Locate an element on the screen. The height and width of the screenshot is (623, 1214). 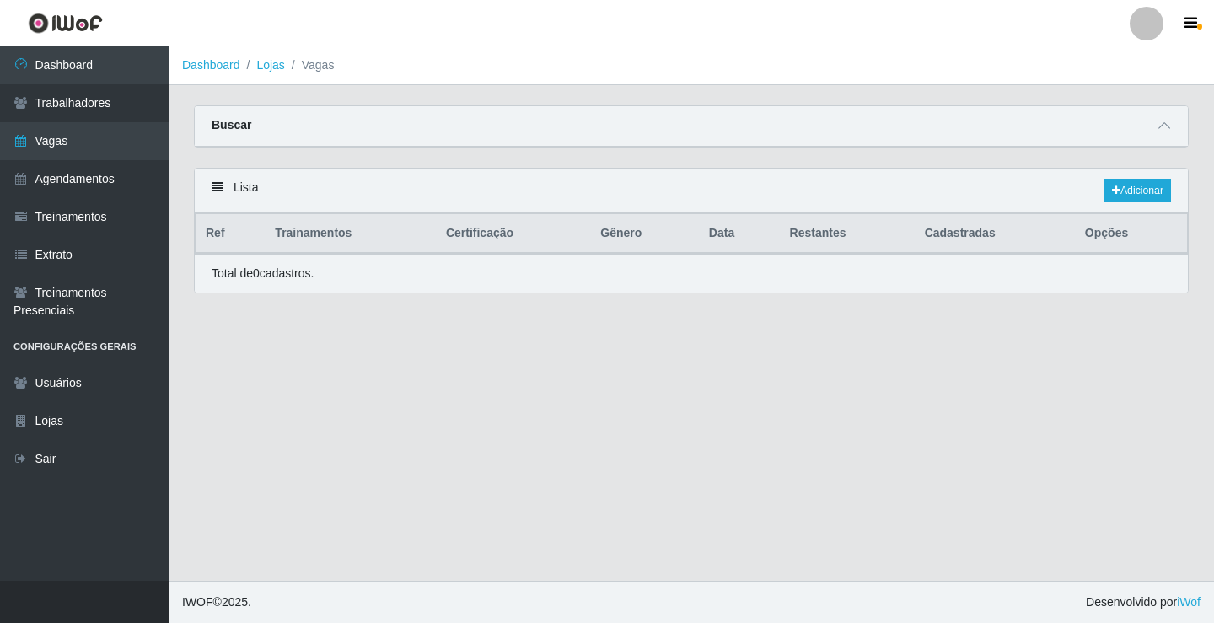
a: iWof is located at coordinates (1189, 602).